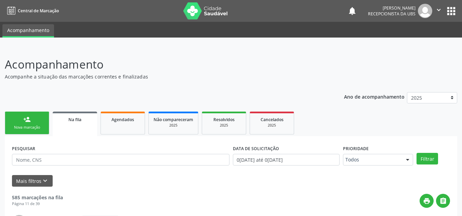  I want to click on button: apps, so click(451, 11).